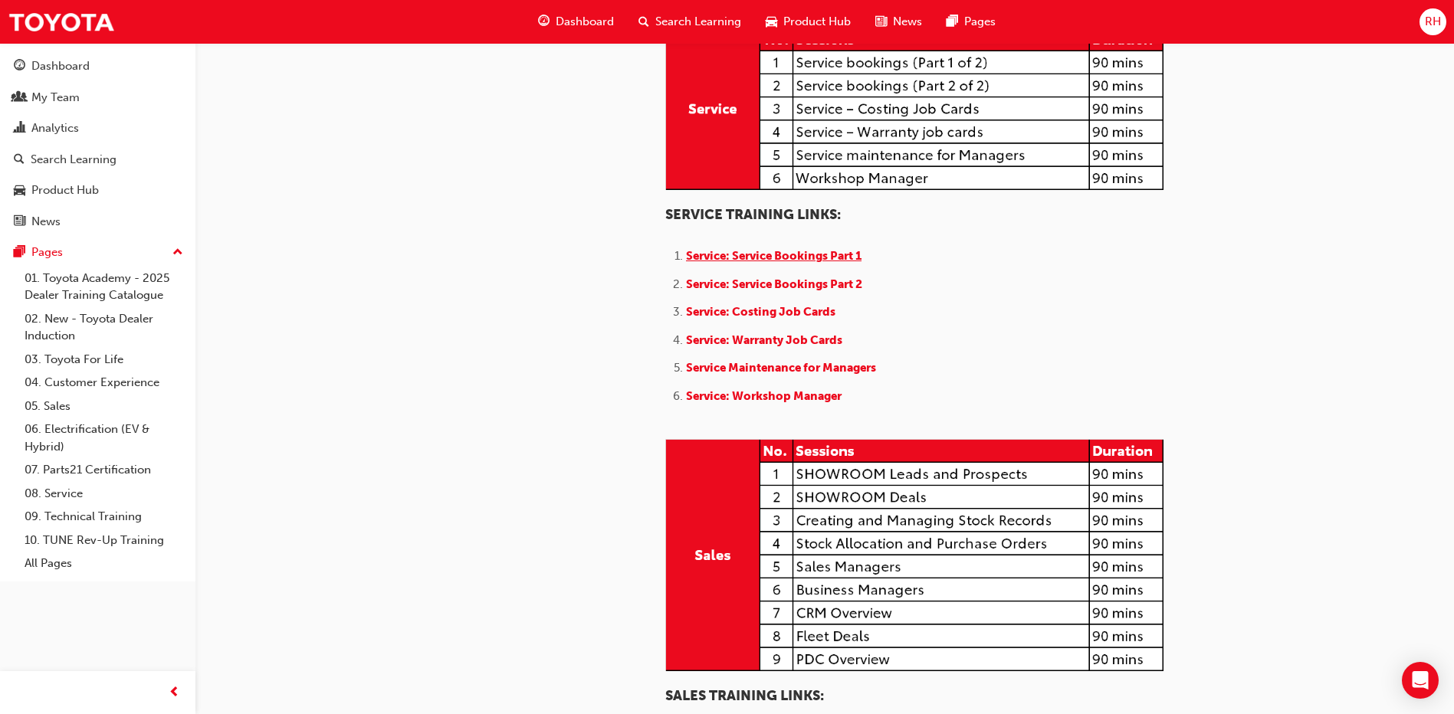 The height and width of the screenshot is (714, 1454). Describe the element at coordinates (46, 222) in the screenshot. I see `div: News` at that location.